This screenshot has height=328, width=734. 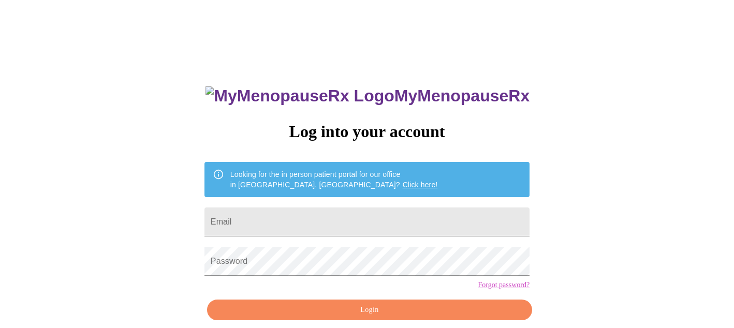 I want to click on h3: Log into your account, so click(x=367, y=132).